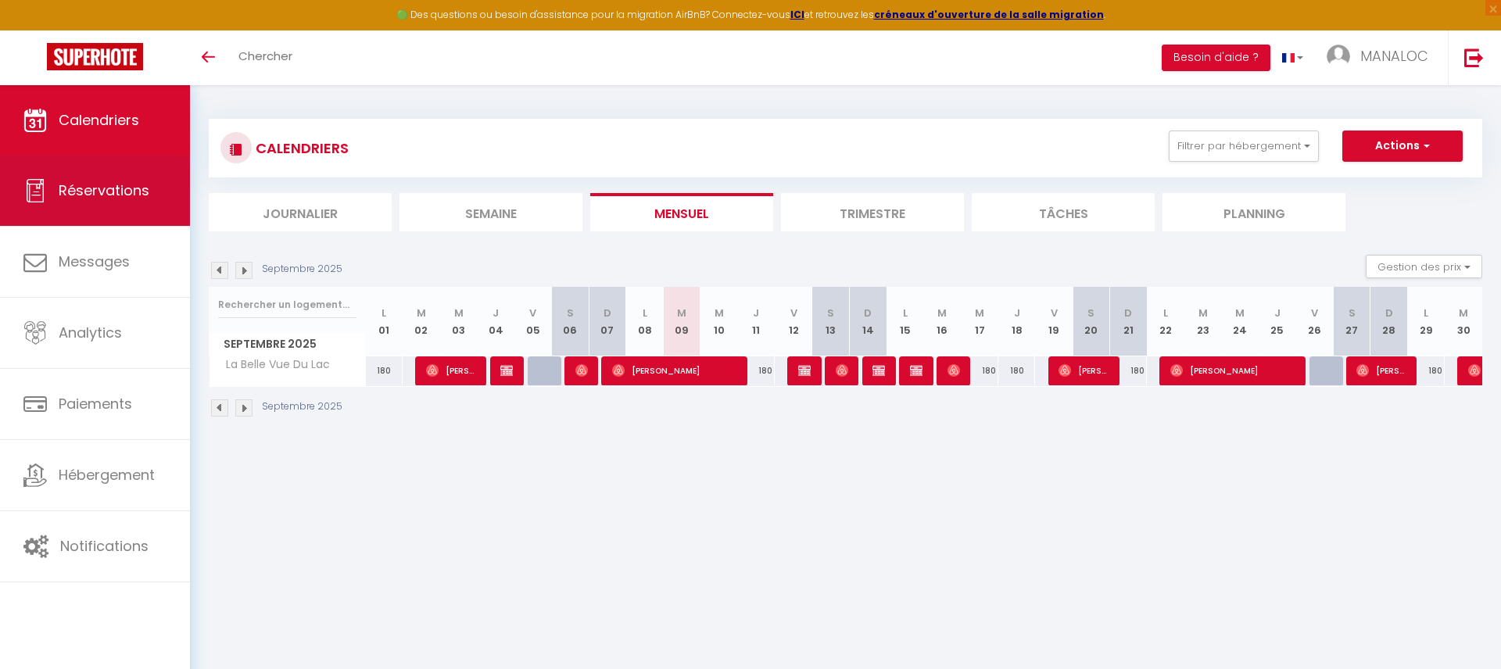 The height and width of the screenshot is (669, 1501). What do you see at coordinates (300, 148) in the screenshot?
I see `h3: CALENDRIERS` at bounding box center [300, 148].